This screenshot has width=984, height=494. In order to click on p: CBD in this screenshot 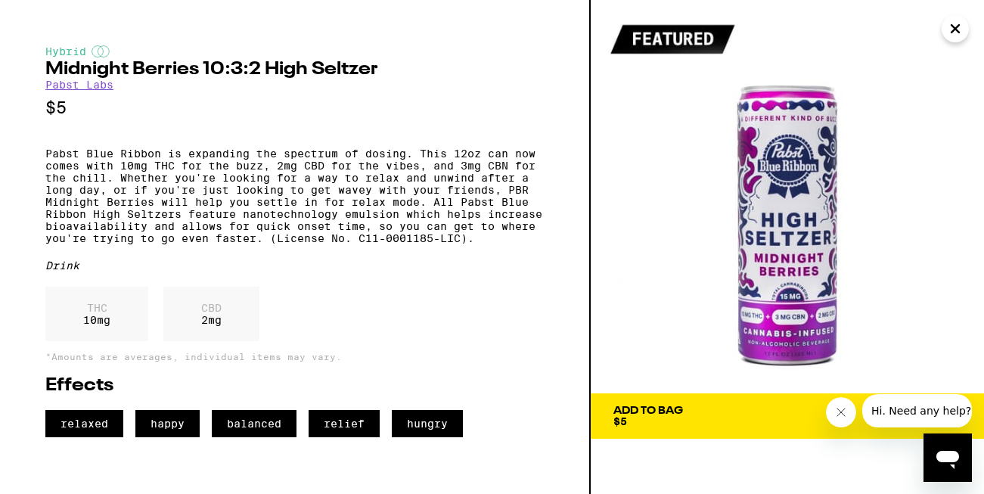, I will do `click(211, 308)`.